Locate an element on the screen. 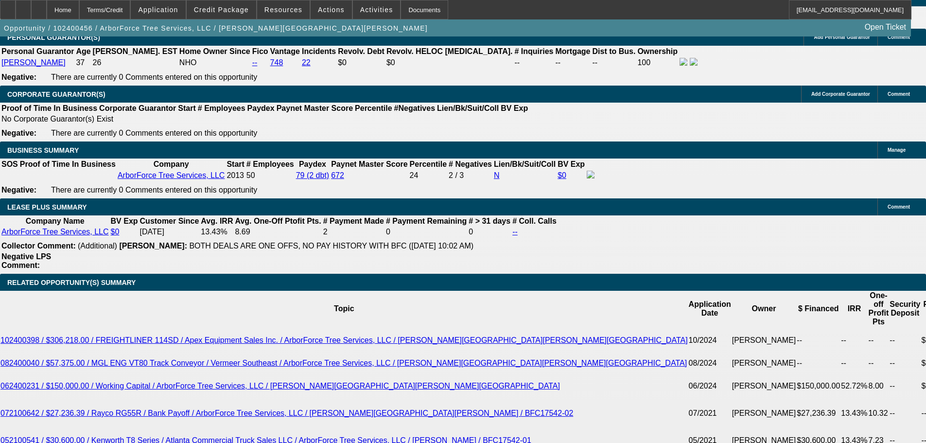 The height and width of the screenshot is (443, 926). b: Company is located at coordinates (171, 164).